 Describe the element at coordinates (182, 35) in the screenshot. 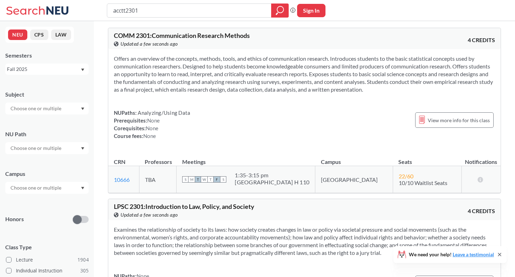

I see `span: COMM 2301 : Communication Research Methods` at that location.